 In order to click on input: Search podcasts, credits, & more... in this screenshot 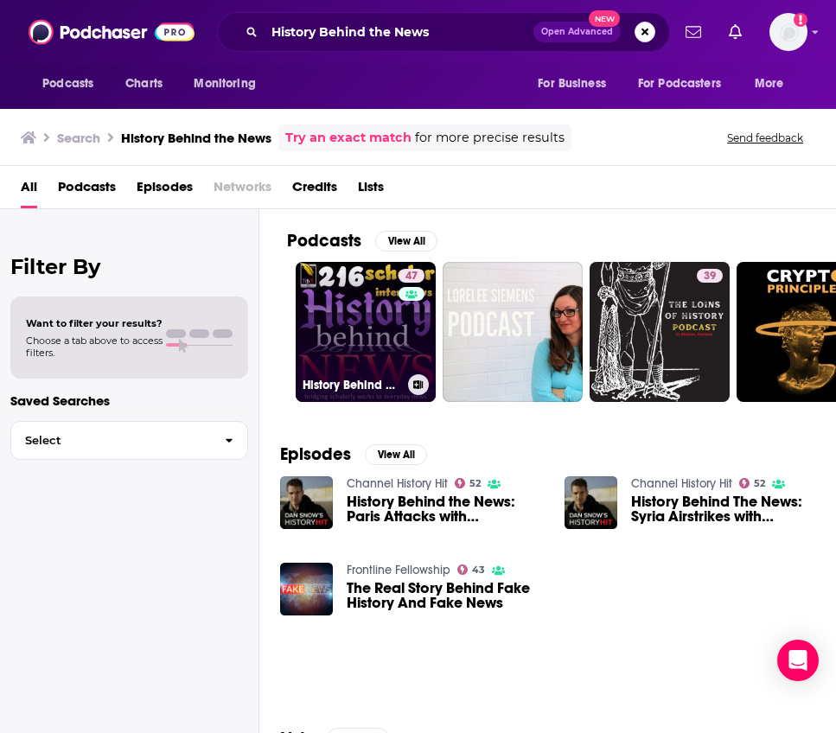, I will do `click(399, 32)`.